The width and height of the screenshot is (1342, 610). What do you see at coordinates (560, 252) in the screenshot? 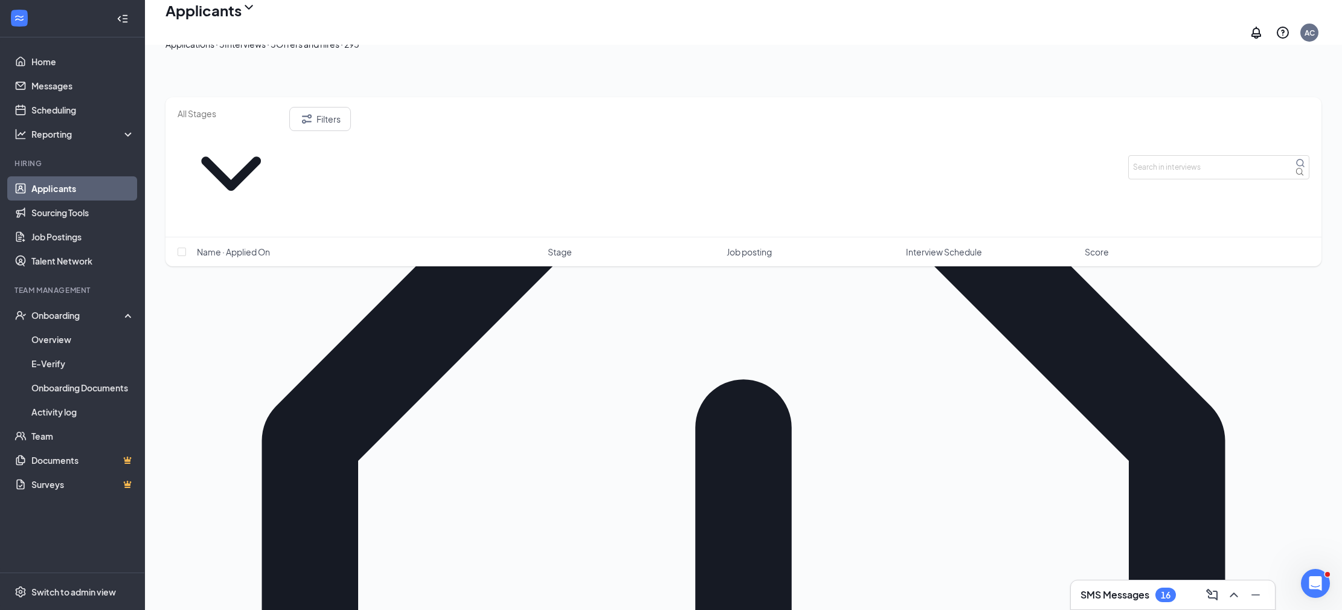
I see `span: Stage` at bounding box center [560, 252].